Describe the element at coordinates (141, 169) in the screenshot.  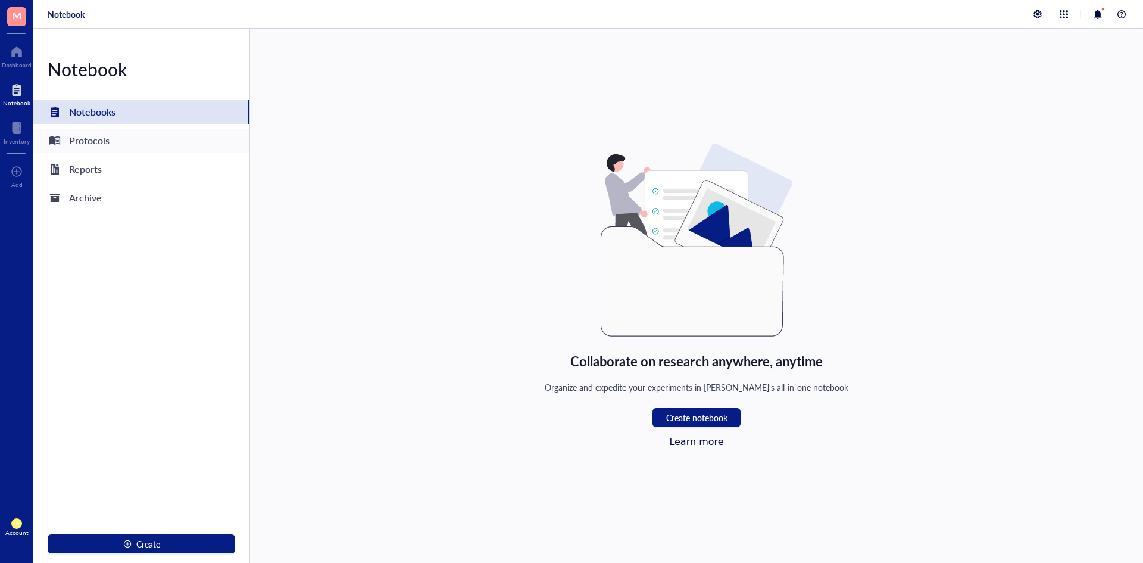
I see `a: Reports` at that location.